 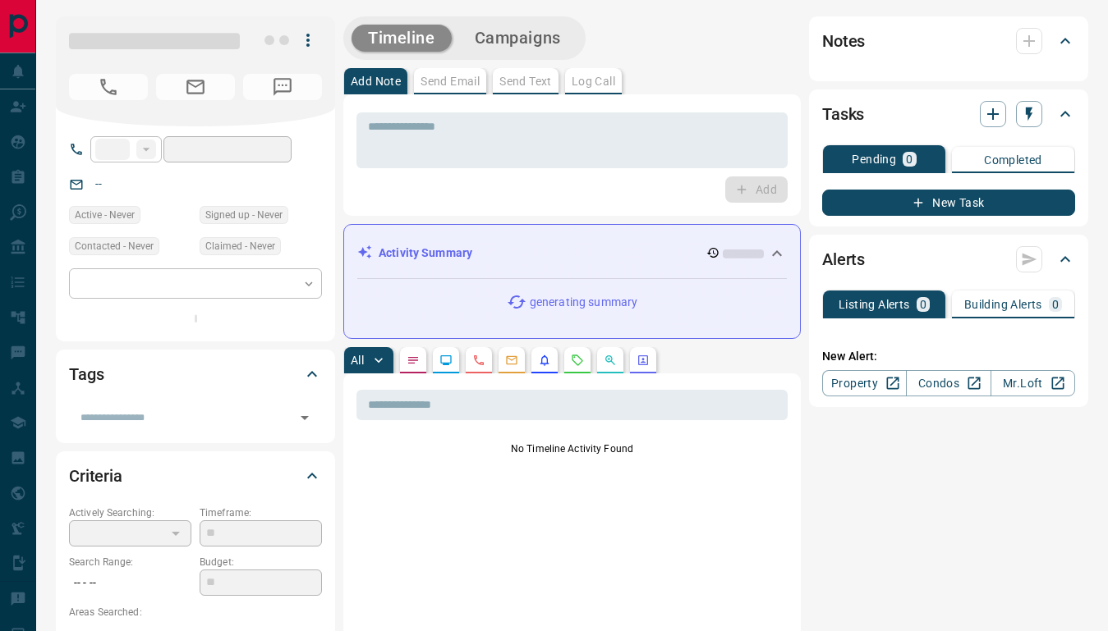 I want to click on div: Activity Summary, so click(x=571, y=253).